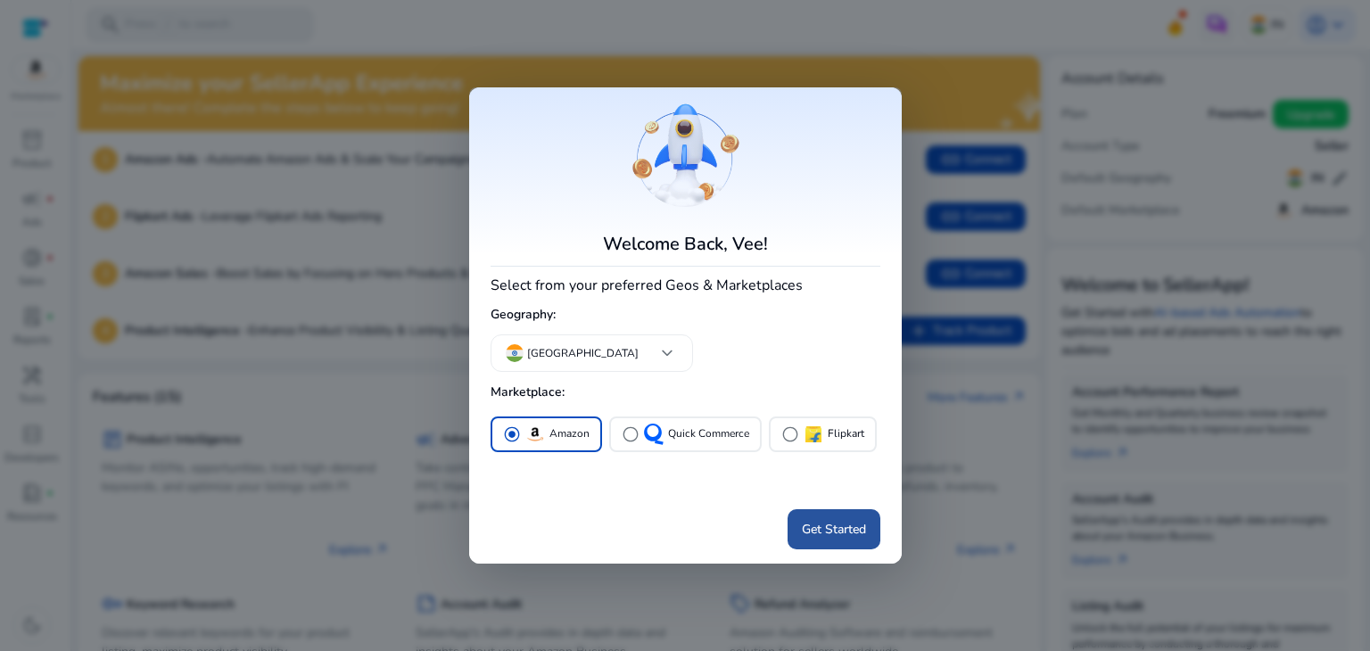  What do you see at coordinates (846, 433) in the screenshot?
I see `p: Flipkart` at bounding box center [846, 433].